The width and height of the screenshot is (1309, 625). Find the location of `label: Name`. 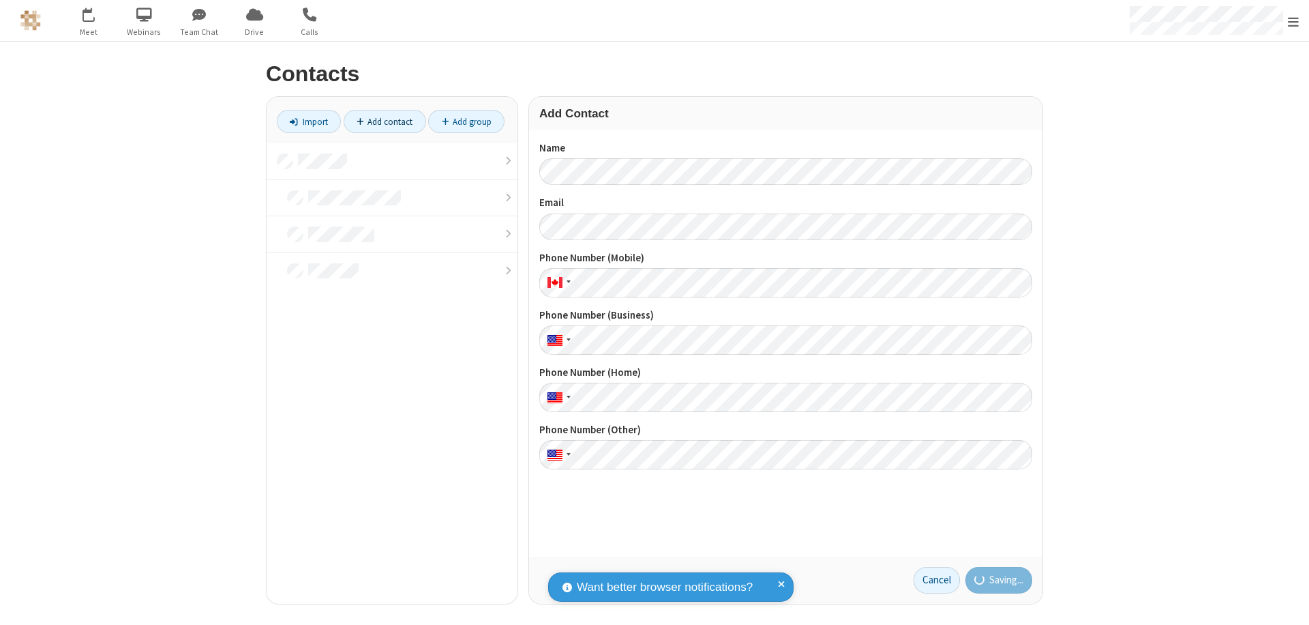

label: Name is located at coordinates (786, 148).